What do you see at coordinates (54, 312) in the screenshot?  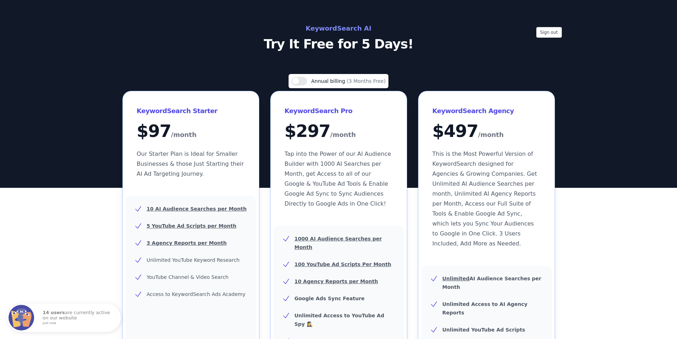 I see `strong: 14 users` at bounding box center [54, 312].